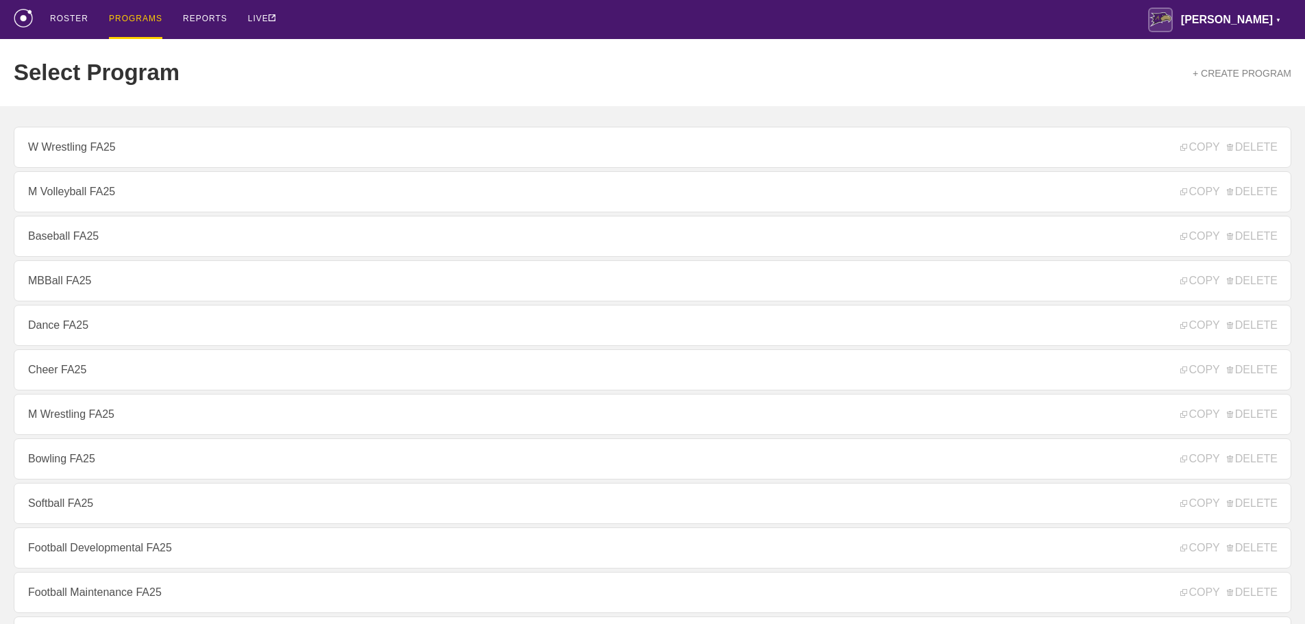 The height and width of the screenshot is (624, 1305). What do you see at coordinates (652, 459) in the screenshot?
I see `a: Bowling FA25` at bounding box center [652, 459].